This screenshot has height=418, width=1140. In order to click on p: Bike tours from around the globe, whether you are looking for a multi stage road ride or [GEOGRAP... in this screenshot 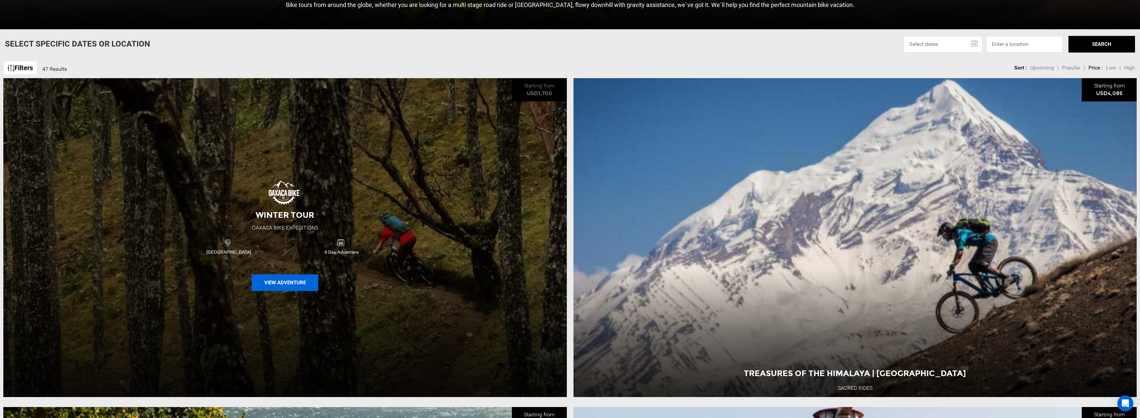, I will do `click(570, 5)`.